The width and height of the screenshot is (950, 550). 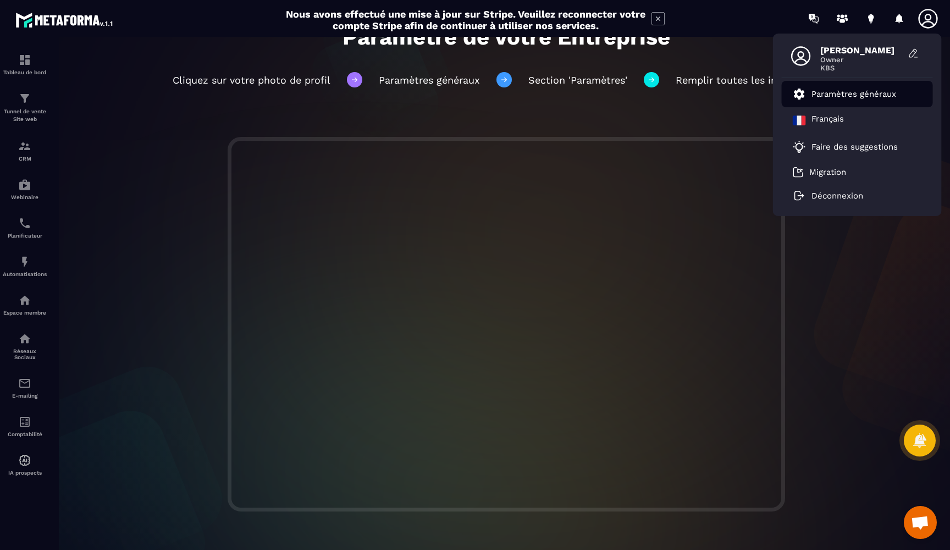 I want to click on span: Section 'Paramètres', so click(x=578, y=80).